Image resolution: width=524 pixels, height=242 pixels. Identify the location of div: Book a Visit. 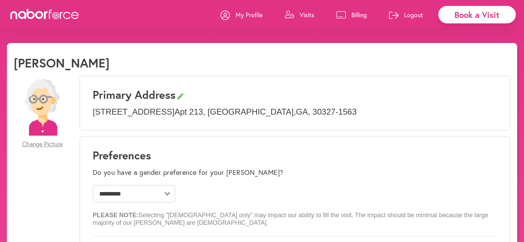
(476, 14).